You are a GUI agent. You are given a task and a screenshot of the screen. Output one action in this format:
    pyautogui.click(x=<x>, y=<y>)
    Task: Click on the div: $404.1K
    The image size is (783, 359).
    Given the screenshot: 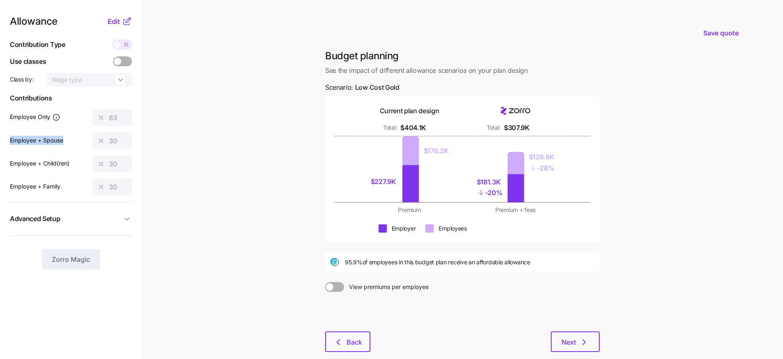 What is the action you would take?
    pyautogui.click(x=413, y=127)
    